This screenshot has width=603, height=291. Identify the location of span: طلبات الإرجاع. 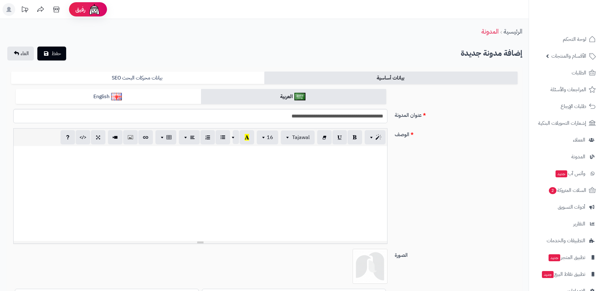
(573, 106).